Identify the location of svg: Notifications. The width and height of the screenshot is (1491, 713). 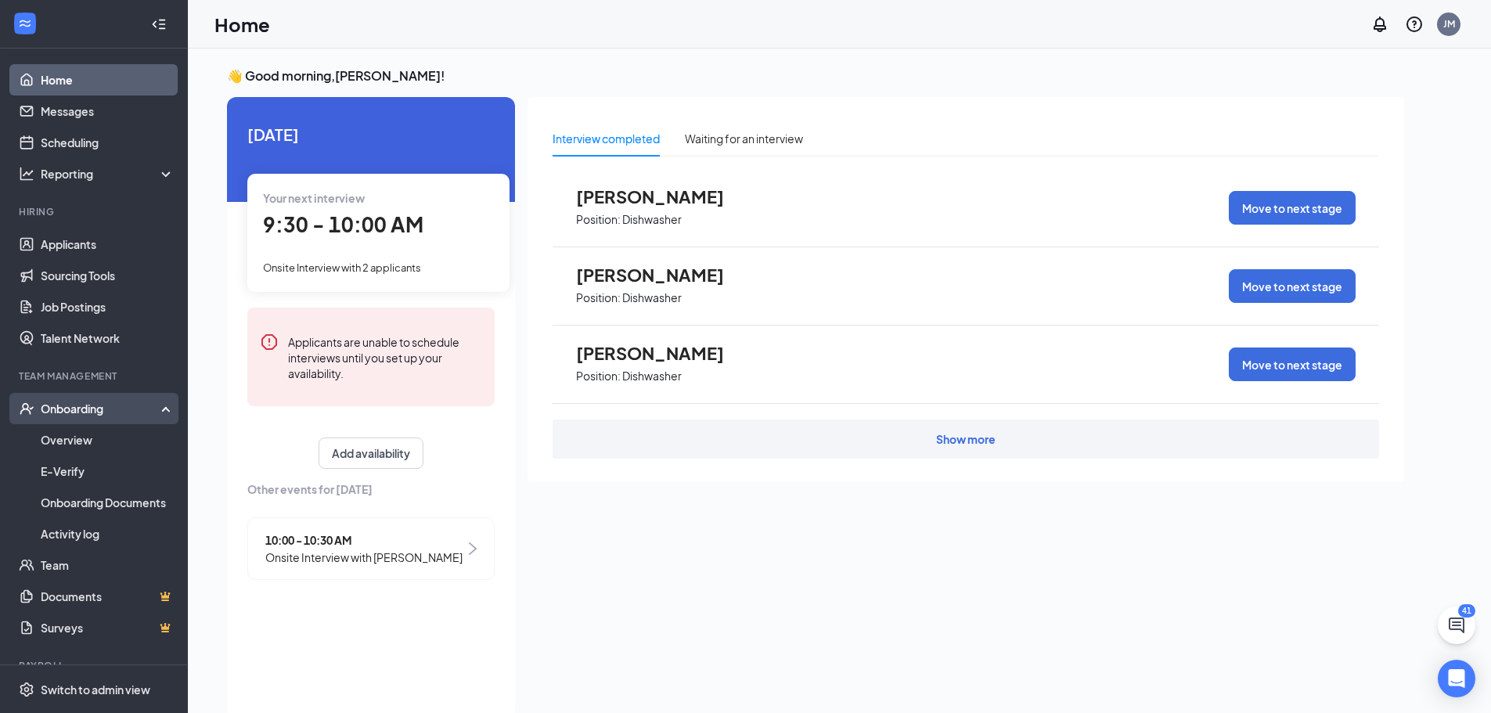
(1380, 24).